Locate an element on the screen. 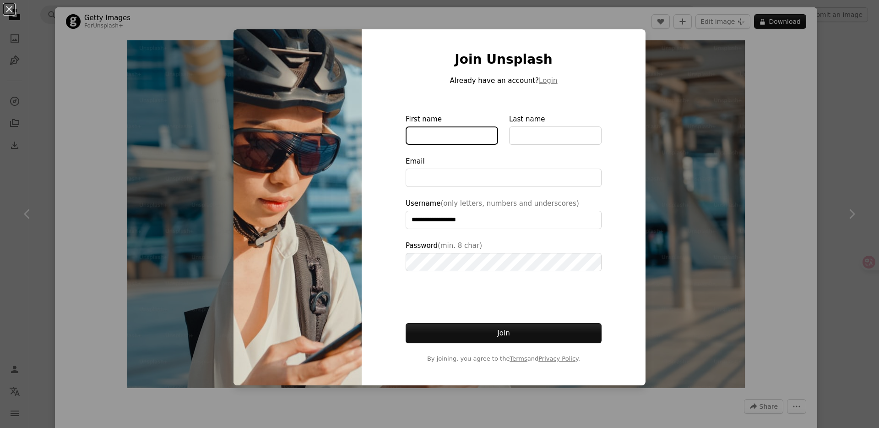 This screenshot has width=879, height=428. a: Privacy Policy is located at coordinates (558, 358).